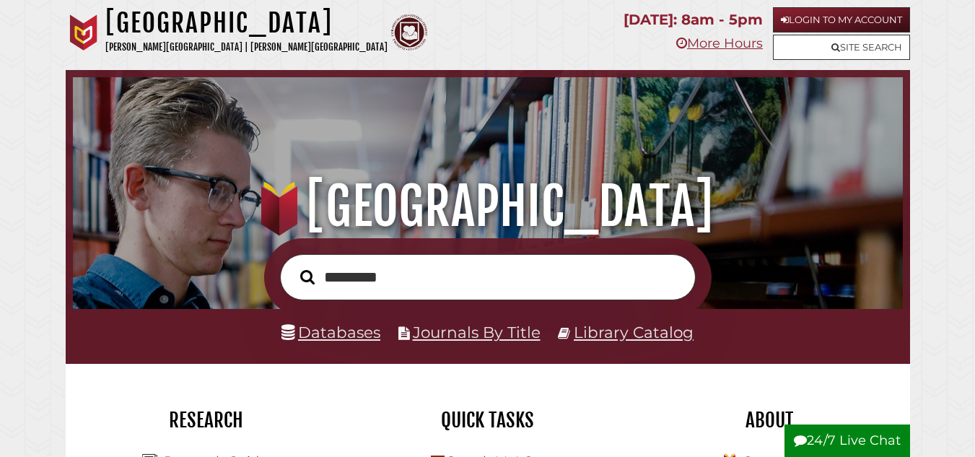 Image resolution: width=975 pixels, height=457 pixels. What do you see at coordinates (307, 276) in the screenshot?
I see `button: Search` at bounding box center [307, 276].